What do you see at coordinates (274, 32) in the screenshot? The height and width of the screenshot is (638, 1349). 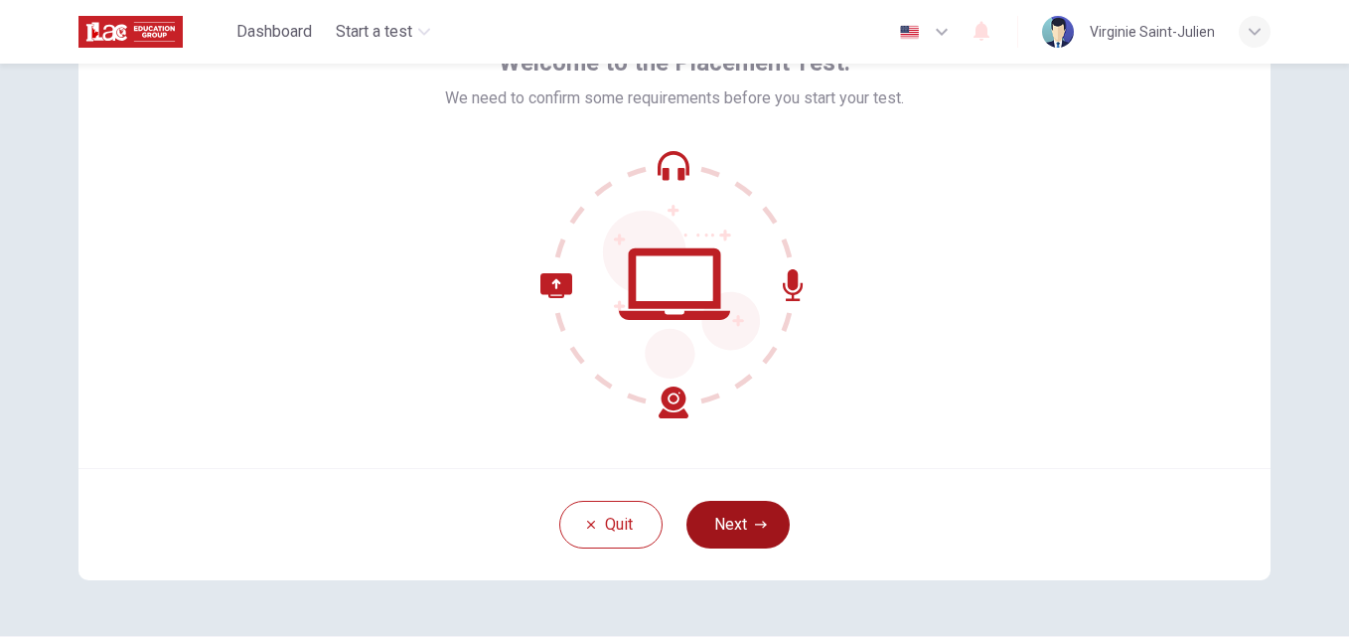 I see `span: Dashboard` at bounding box center [274, 32].